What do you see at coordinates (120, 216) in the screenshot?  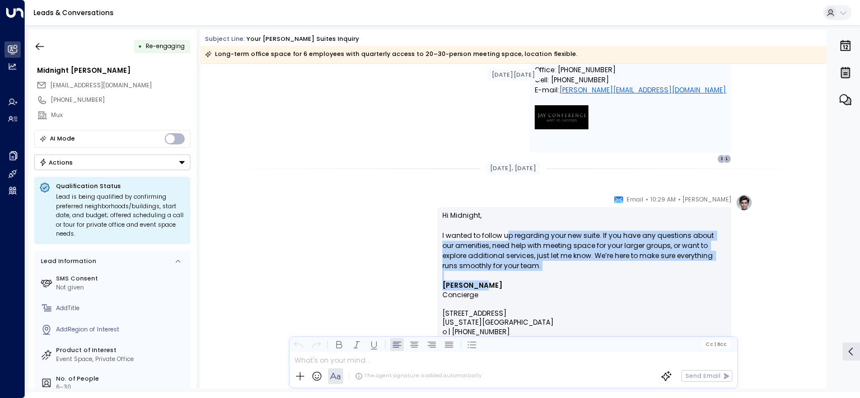 I see `div: Lead is being qualified by confirming preferred neighborhoods/buildings, start date, and budget; ...` at bounding box center [120, 216].